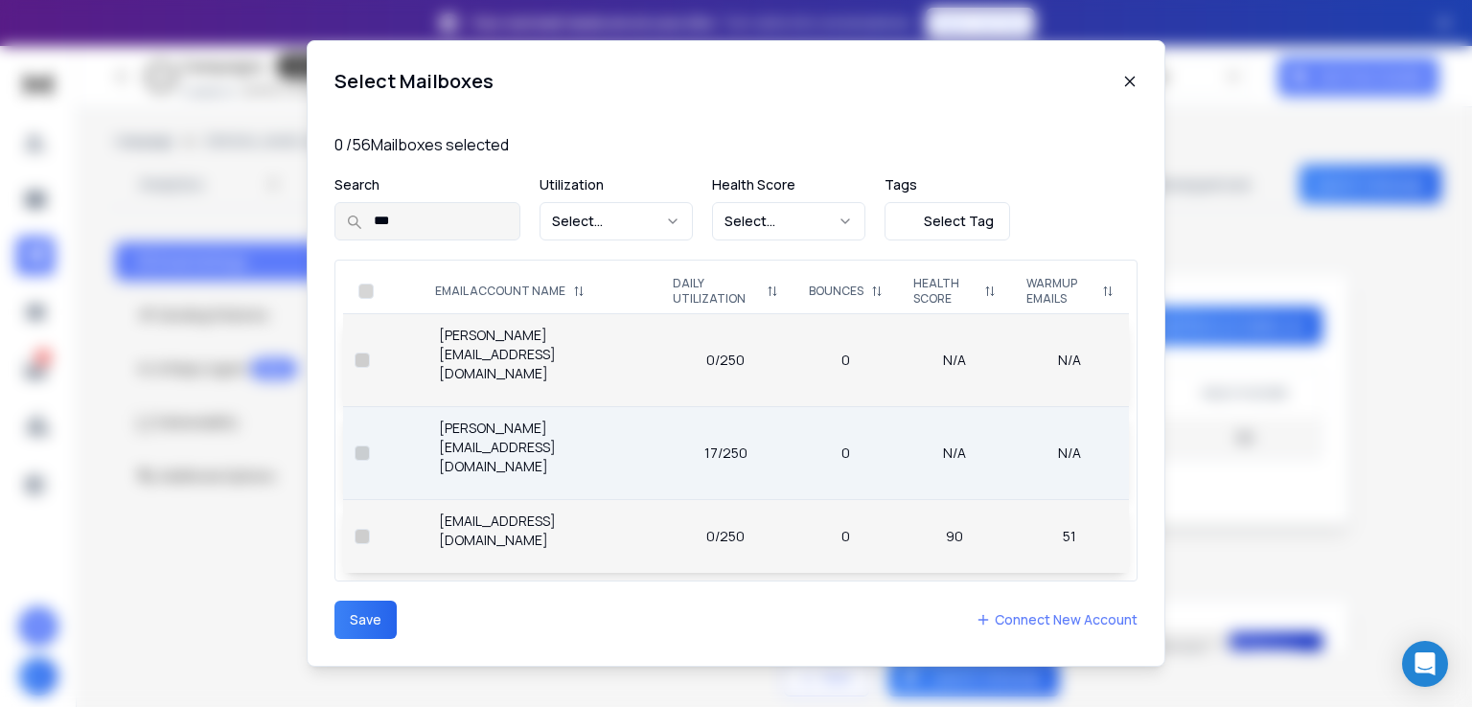 The height and width of the screenshot is (707, 1472). Describe the element at coordinates (789, 185) in the screenshot. I see `p: Health Score` at that location.